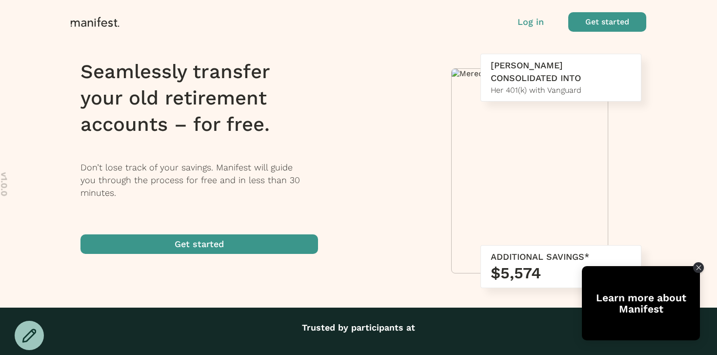  Describe the element at coordinates (561, 257) in the screenshot. I see `div: ADDITIONAL SAVINGS*` at that location.